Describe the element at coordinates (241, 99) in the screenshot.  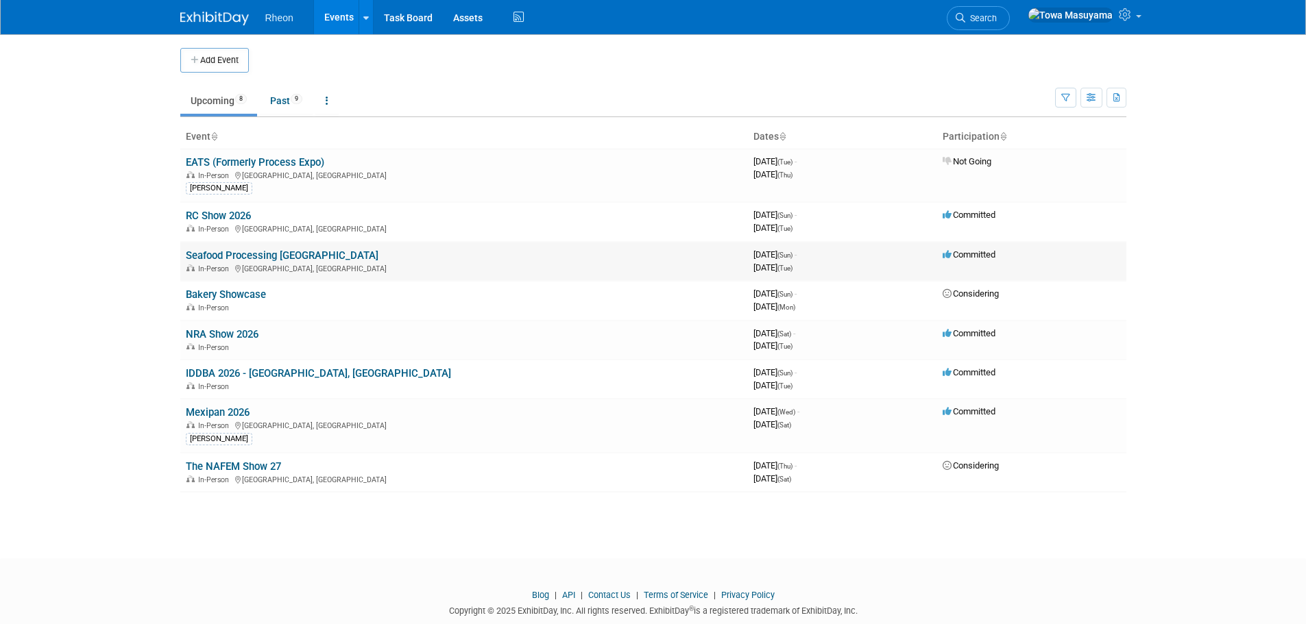
I see `span: 8` at that location.